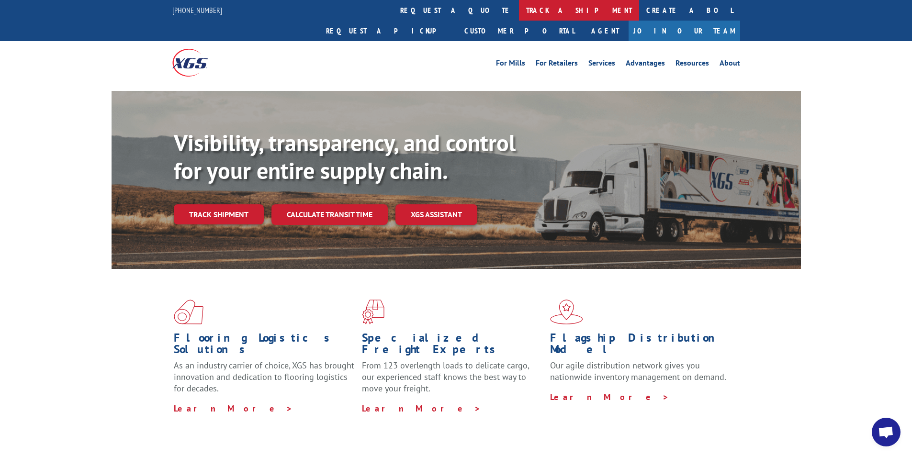  I want to click on a: Resources, so click(692, 65).